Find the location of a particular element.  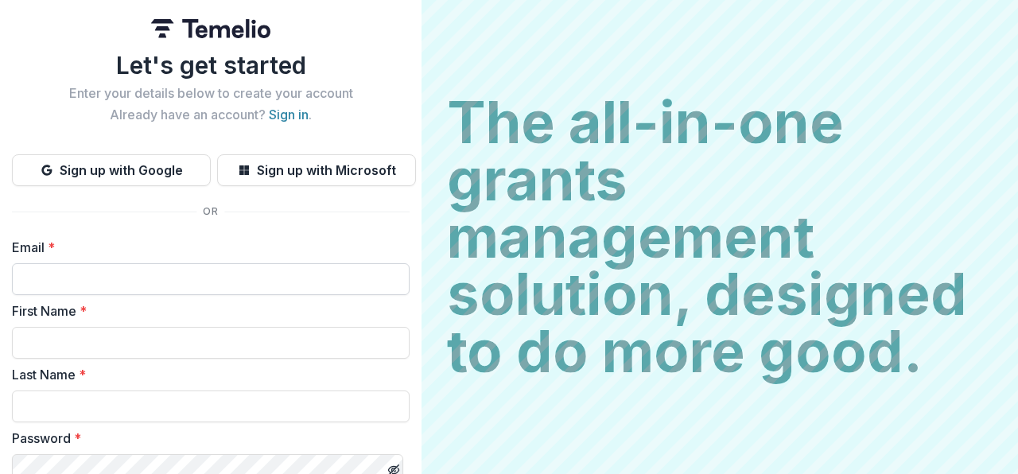

button: Sign up with Google is located at coordinates (111, 170).